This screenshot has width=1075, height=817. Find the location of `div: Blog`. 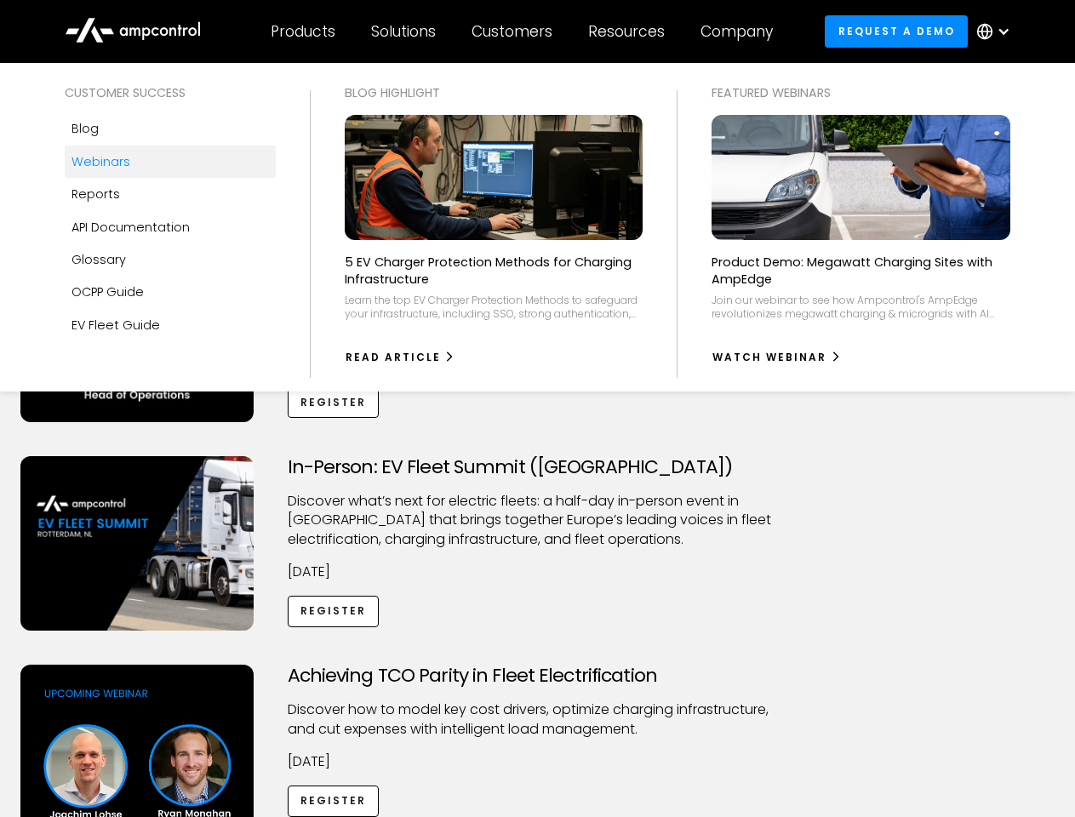

div: Blog is located at coordinates (85, 129).